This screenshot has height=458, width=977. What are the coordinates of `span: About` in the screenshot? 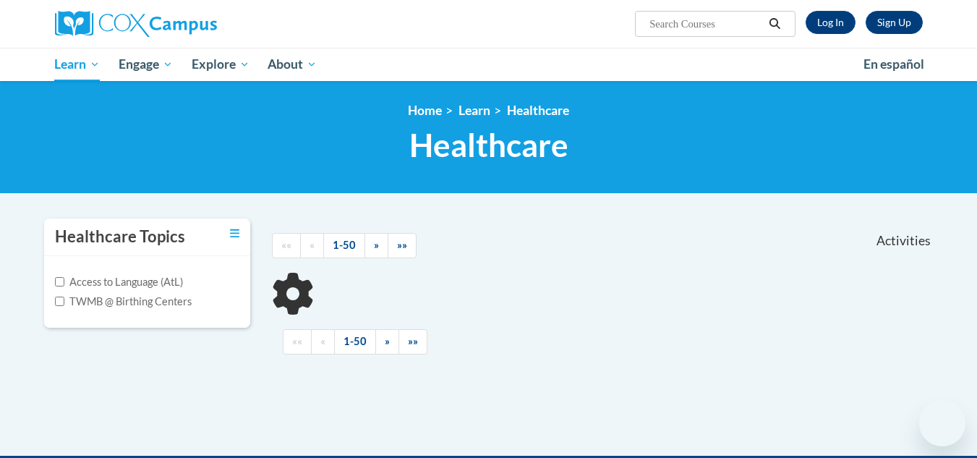 It's located at (292, 64).